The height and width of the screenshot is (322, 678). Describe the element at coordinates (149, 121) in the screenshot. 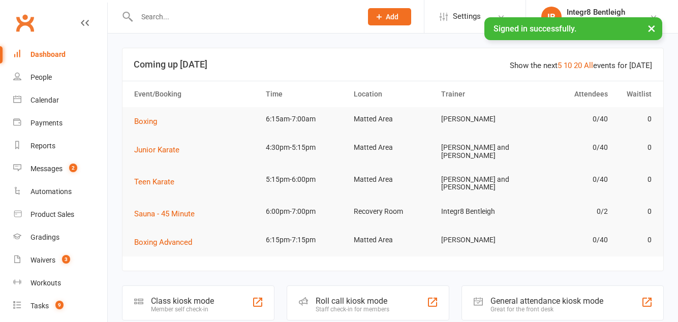

I see `button: Boxing` at that location.